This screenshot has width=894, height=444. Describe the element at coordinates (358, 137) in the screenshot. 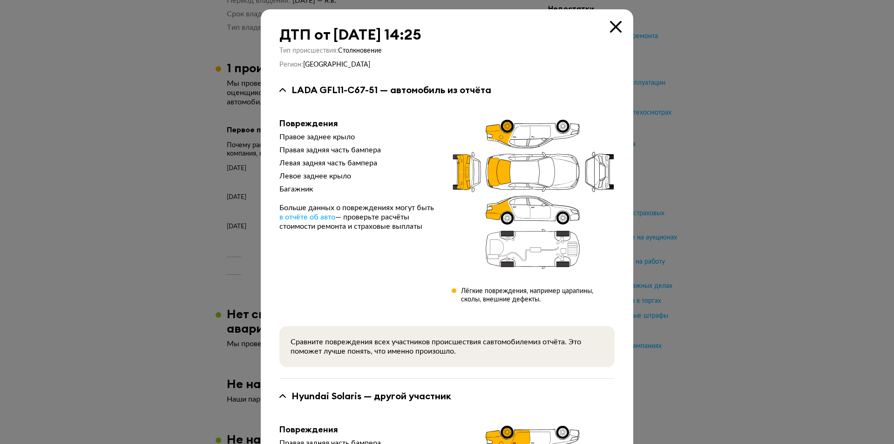

I see `div: Правое заднее крыло` at that location.